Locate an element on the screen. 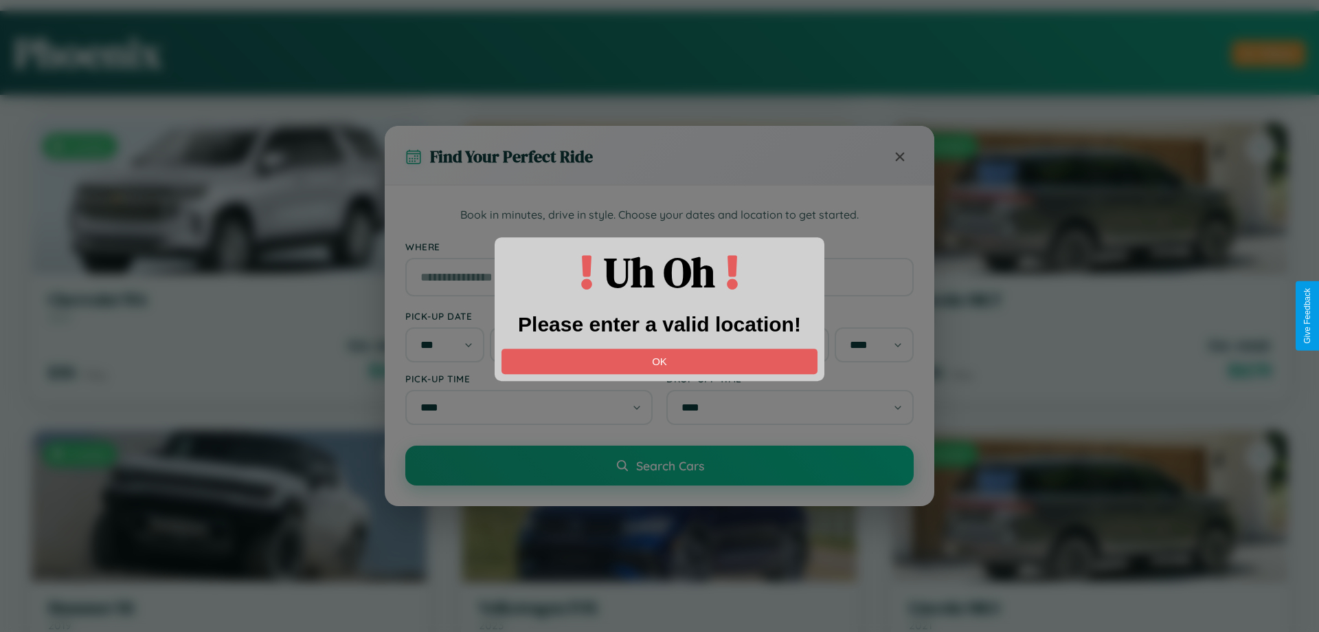  span: Search Cars is located at coordinates (670, 465).